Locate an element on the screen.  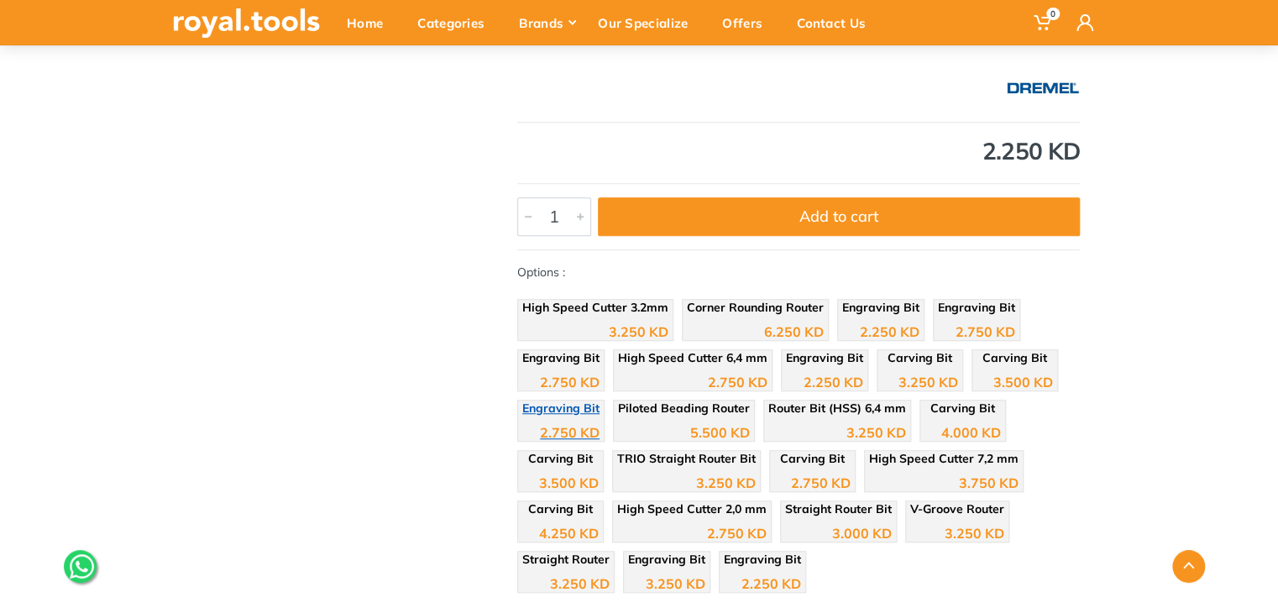
a: V-Groove Router 3.250 KD is located at coordinates (958, 522).